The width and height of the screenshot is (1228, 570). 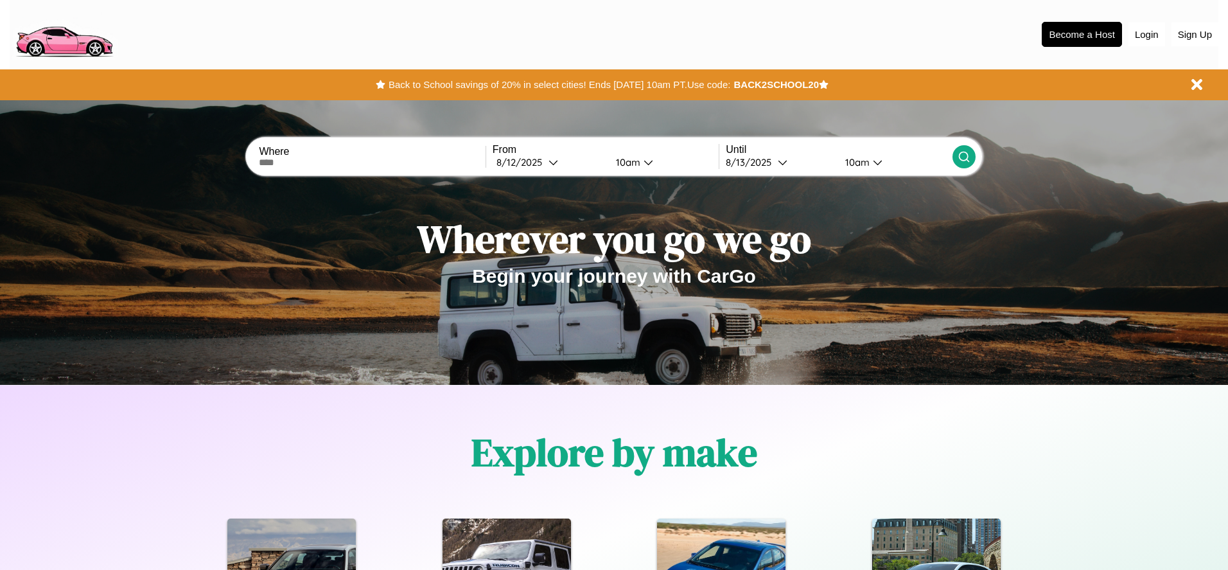 I want to click on button: 8/12/2025, so click(x=549, y=162).